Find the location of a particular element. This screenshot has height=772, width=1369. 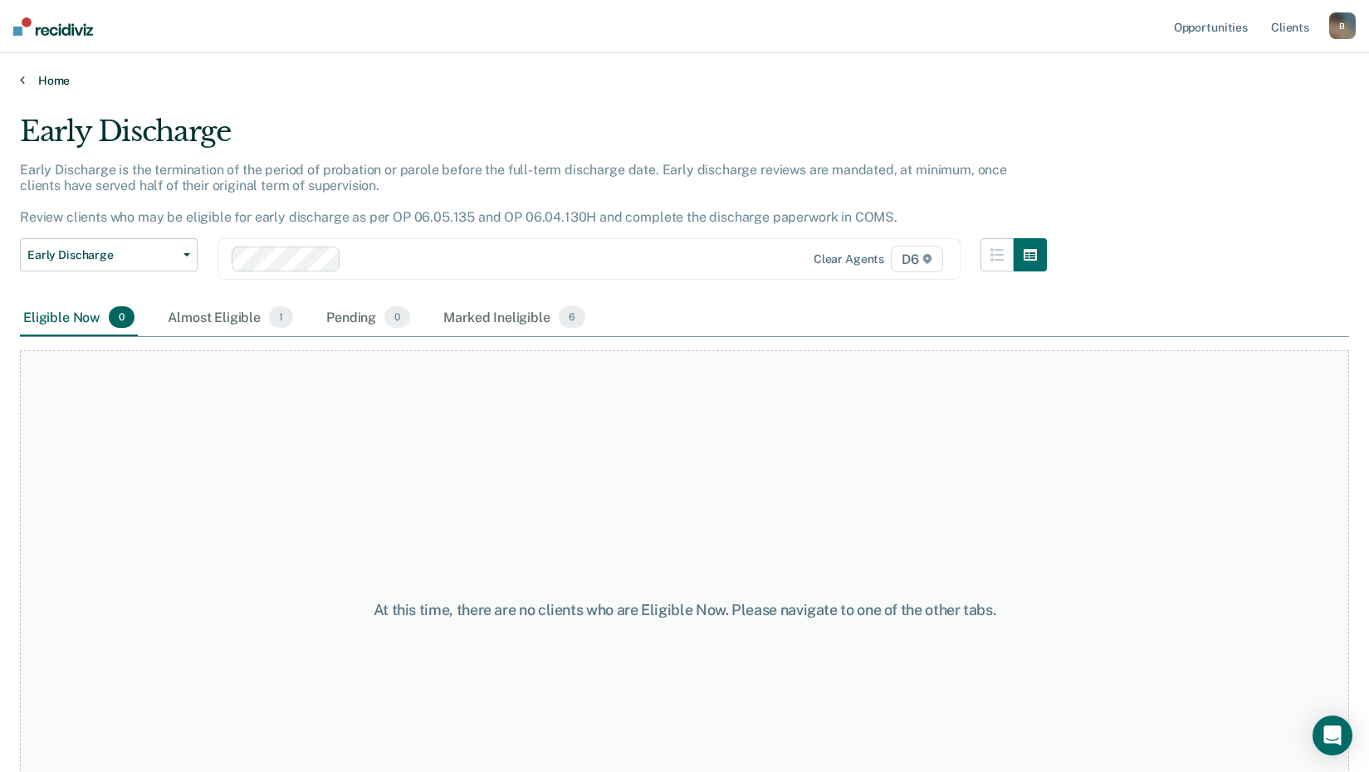

img: Recidiviz is located at coordinates (53, 27).